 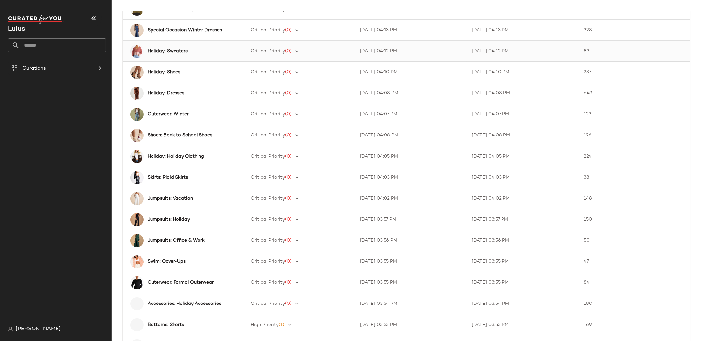 I want to click on td: 38, so click(x=634, y=177).